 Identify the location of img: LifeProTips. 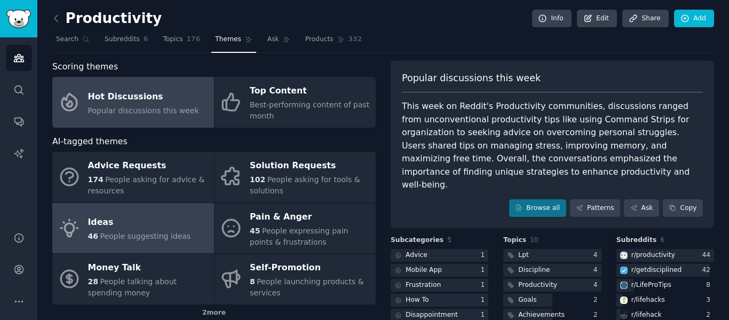
(624, 285).